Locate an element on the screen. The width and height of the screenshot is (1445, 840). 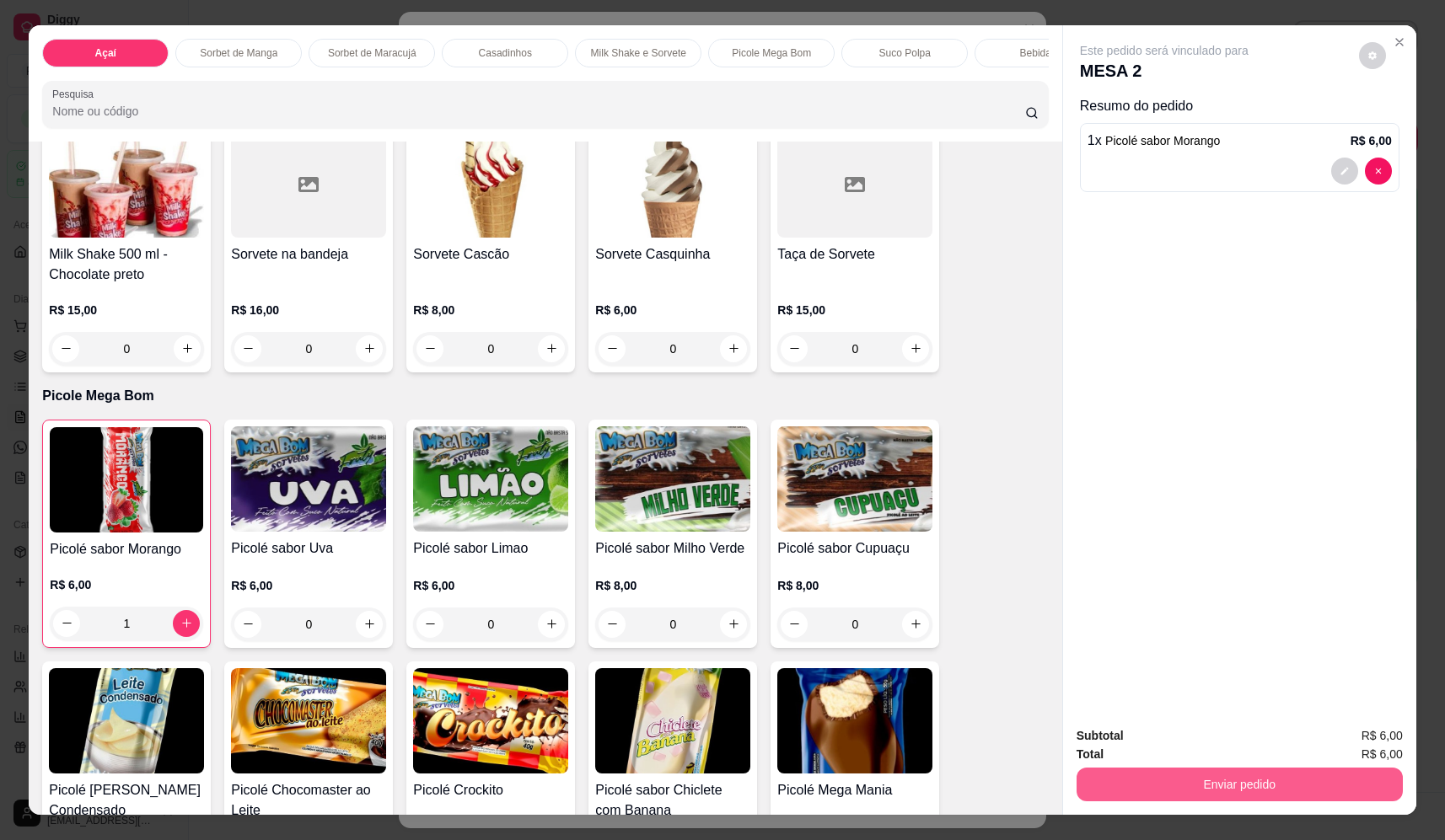
p: Casadinhos is located at coordinates (505, 53).